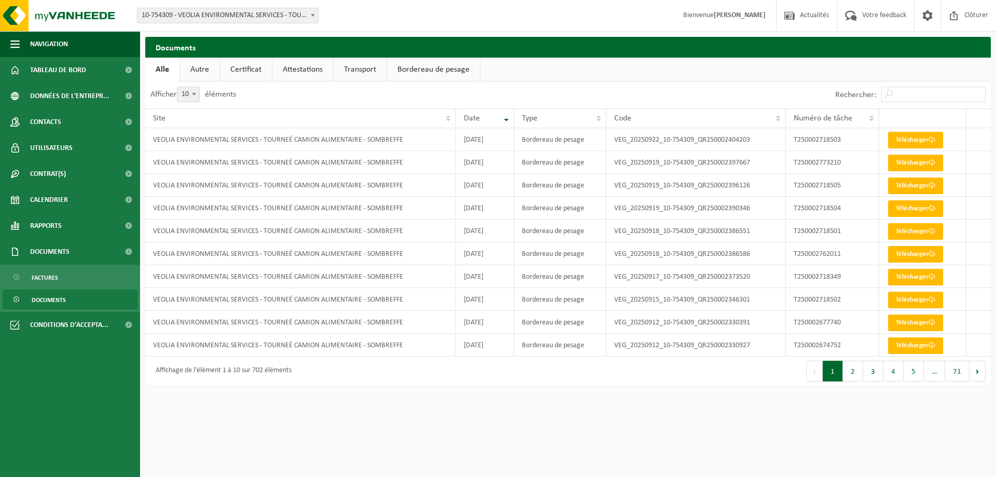 This screenshot has height=477, width=996. Describe the element at coordinates (696, 231) in the screenshot. I see `td: VEG_20250918_10-754309_QR250002386551` at that location.